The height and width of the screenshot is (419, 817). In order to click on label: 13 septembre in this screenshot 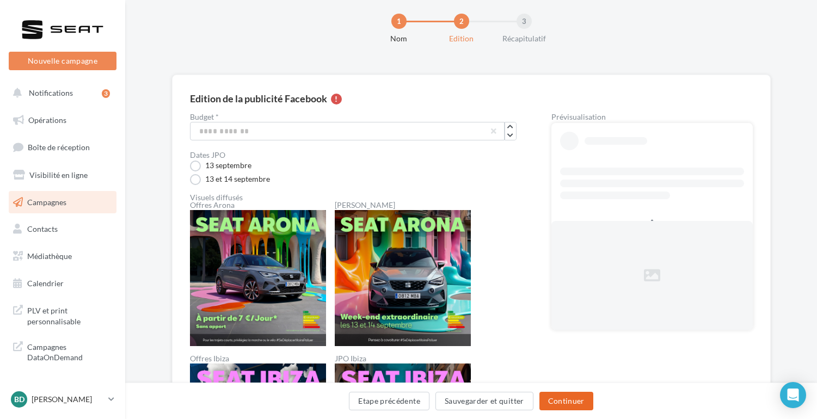, I will do `click(221, 166)`.